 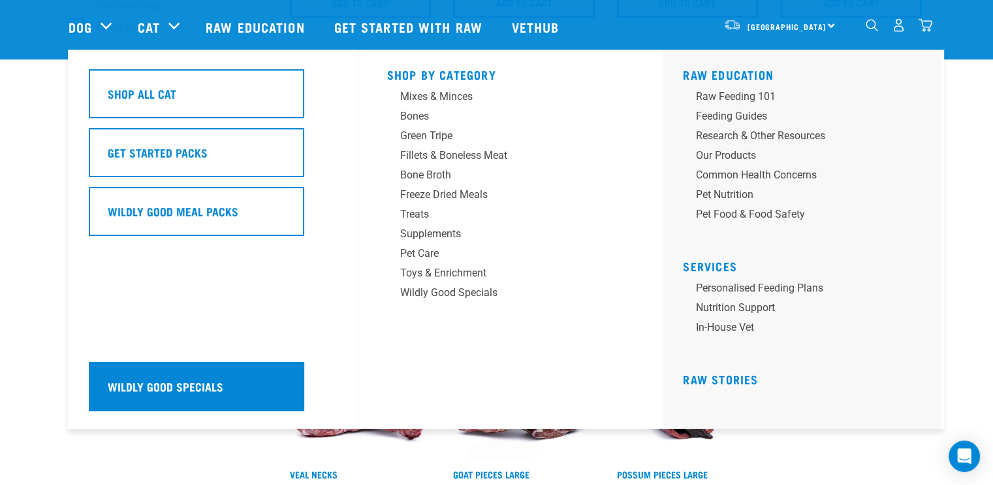 I want to click on h5: Wildly Good Meal Packs, so click(x=173, y=211).